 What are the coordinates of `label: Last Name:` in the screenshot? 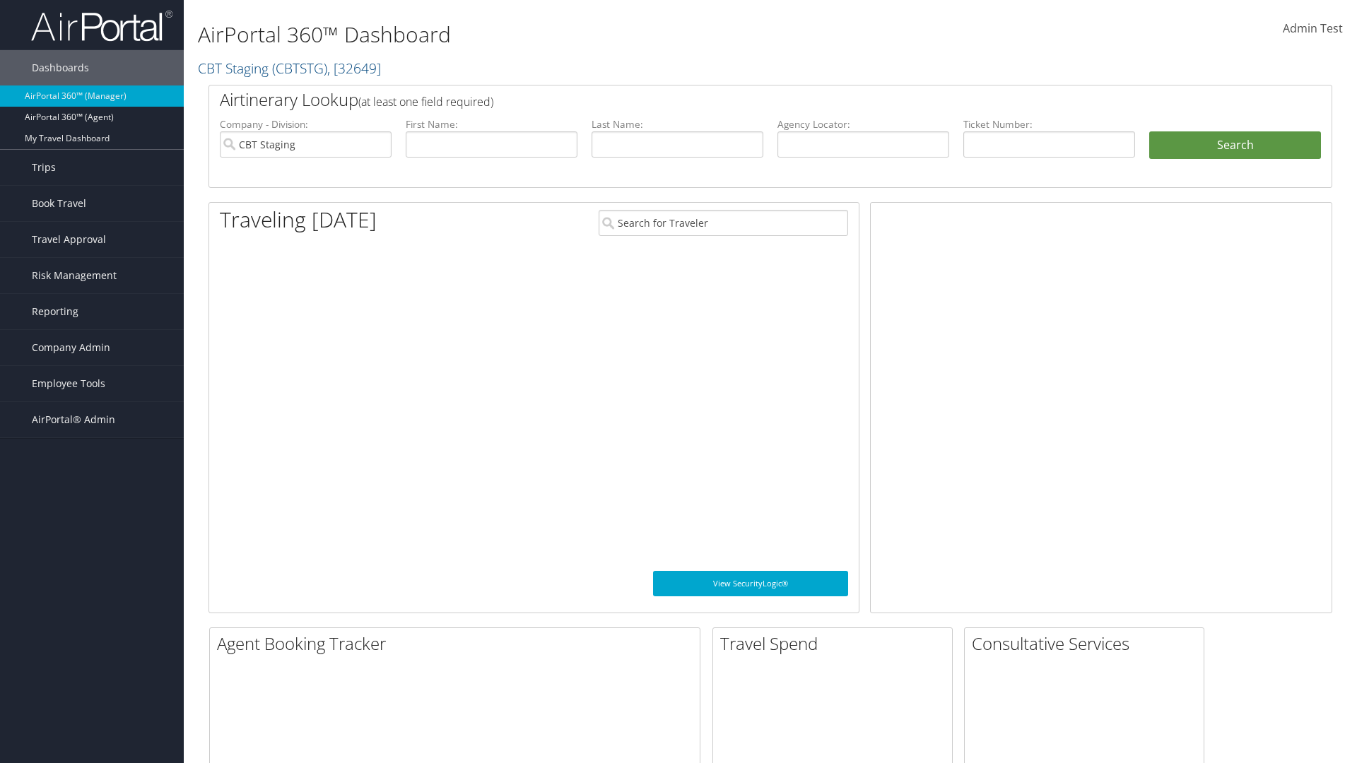 It's located at (677, 124).